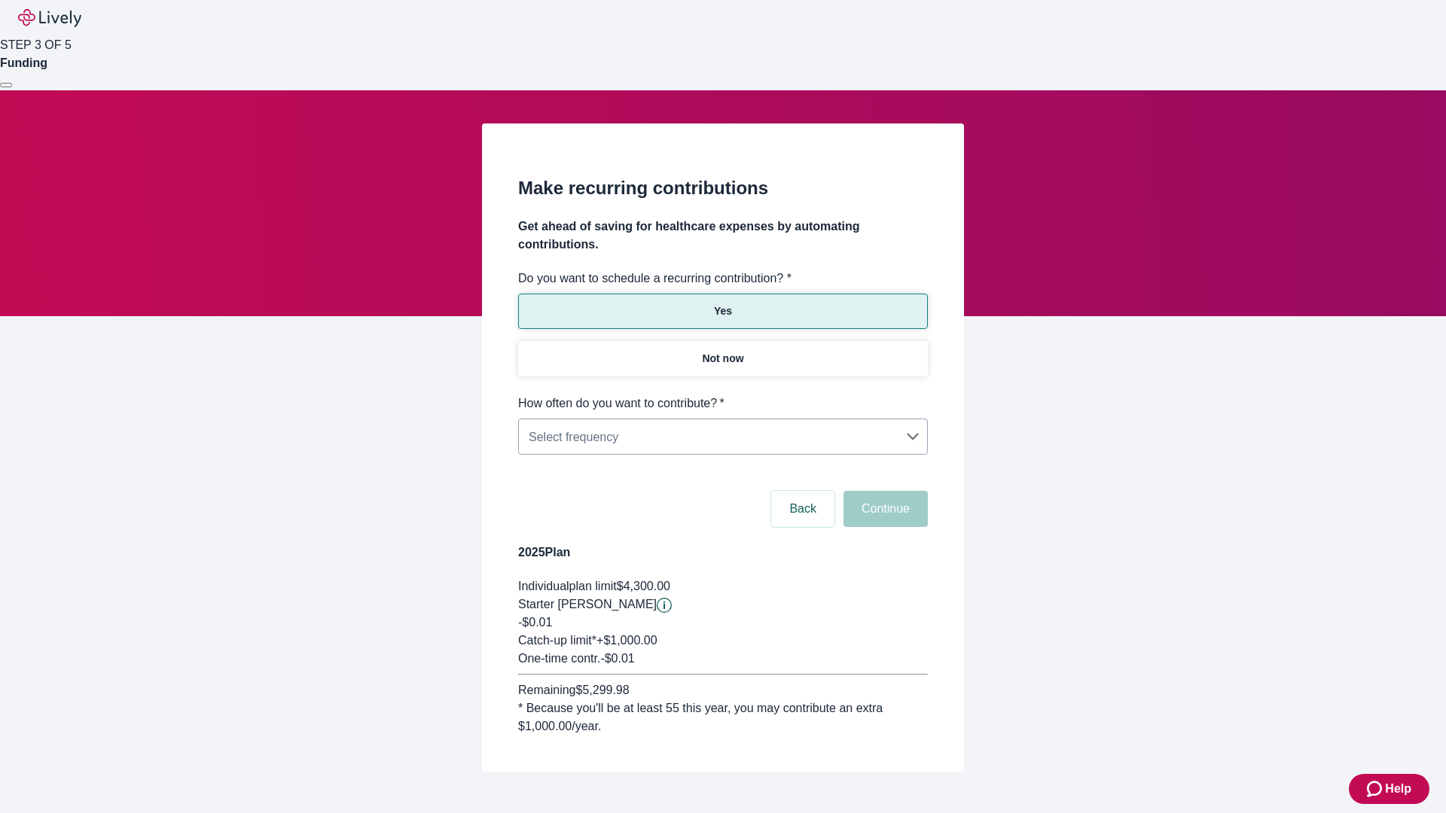  I want to click on button: Not now, so click(723, 358).